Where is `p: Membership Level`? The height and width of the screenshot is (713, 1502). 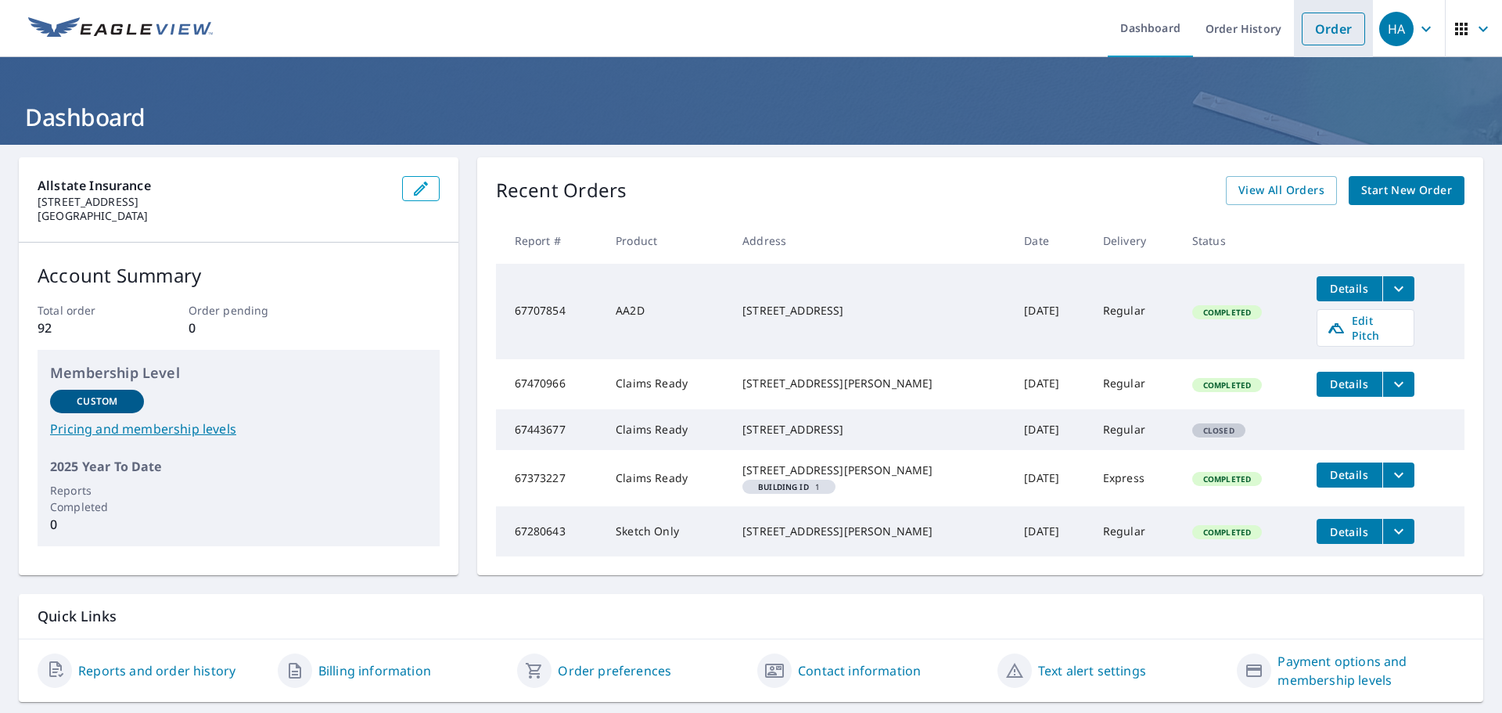
p: Membership Level is located at coordinates (239, 372).